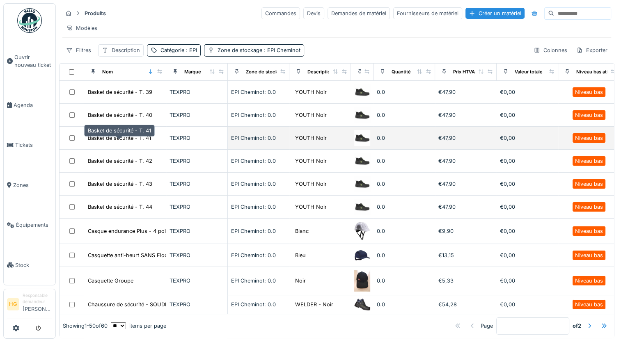  What do you see at coordinates (120, 161) in the screenshot?
I see `div: Basket de sécurité - T. 42` at bounding box center [120, 161].